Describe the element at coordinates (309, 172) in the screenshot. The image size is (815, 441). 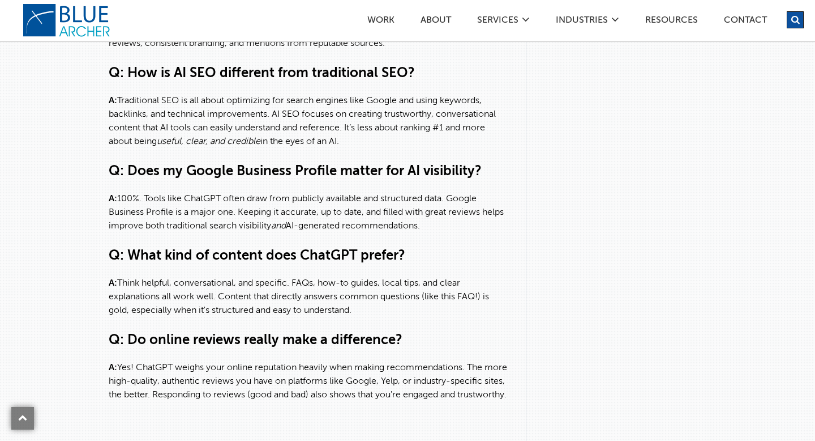
I see `h3: Q: Does my Google Business Profile matter for AI visibility?` at that location.